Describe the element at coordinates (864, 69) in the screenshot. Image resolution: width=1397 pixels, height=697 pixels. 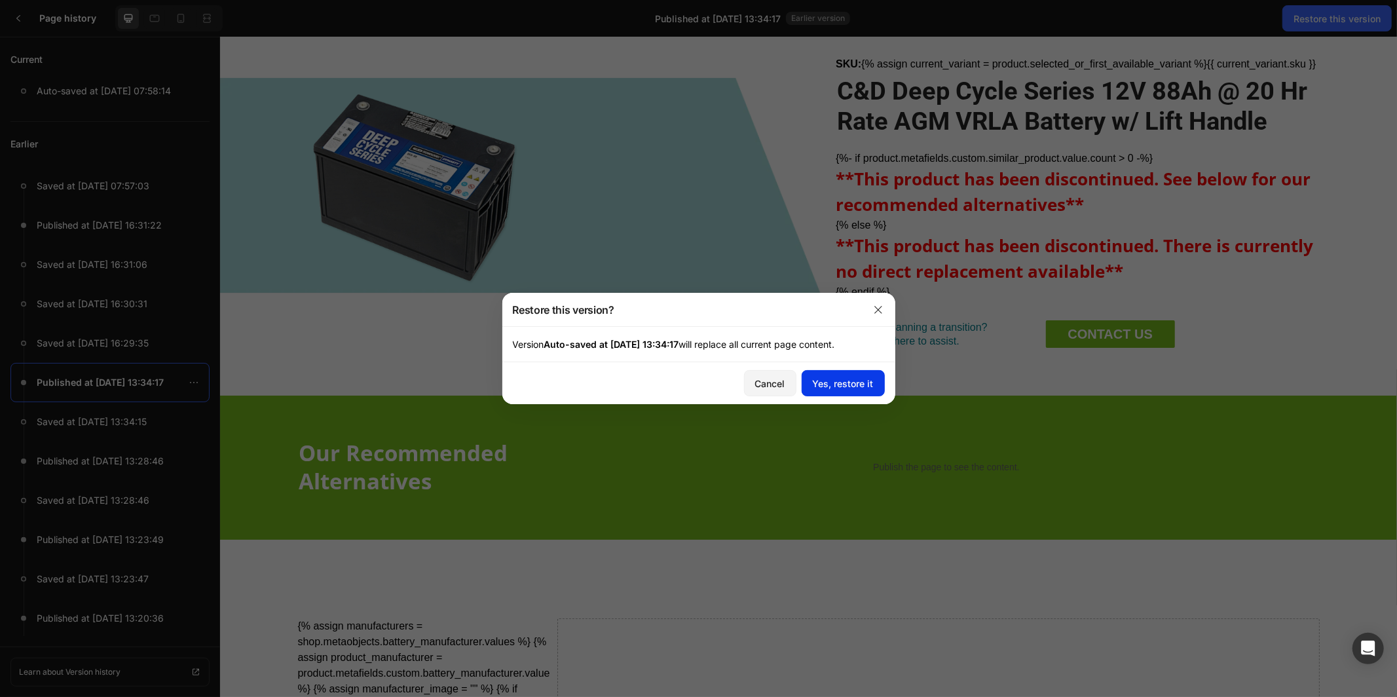
I see `h2: C&D Deep Cycle Series 12V 88Ah @ 20 Hr Rate AGM VRLA Battery w/ Lift Handle` at that location.